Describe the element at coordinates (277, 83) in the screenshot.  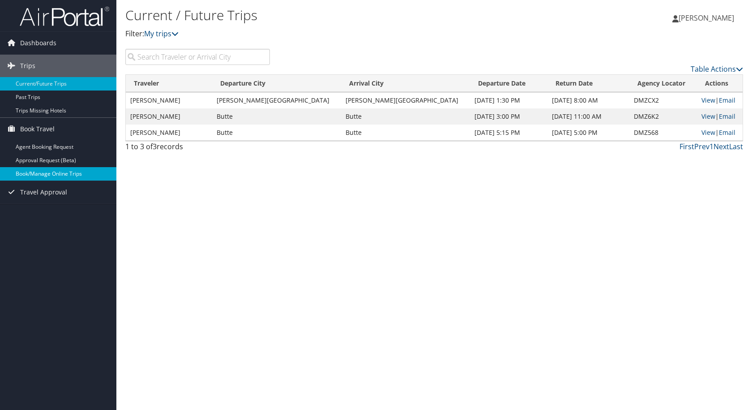
I see `th: Departure City: activate to sort column ascending` at that location.